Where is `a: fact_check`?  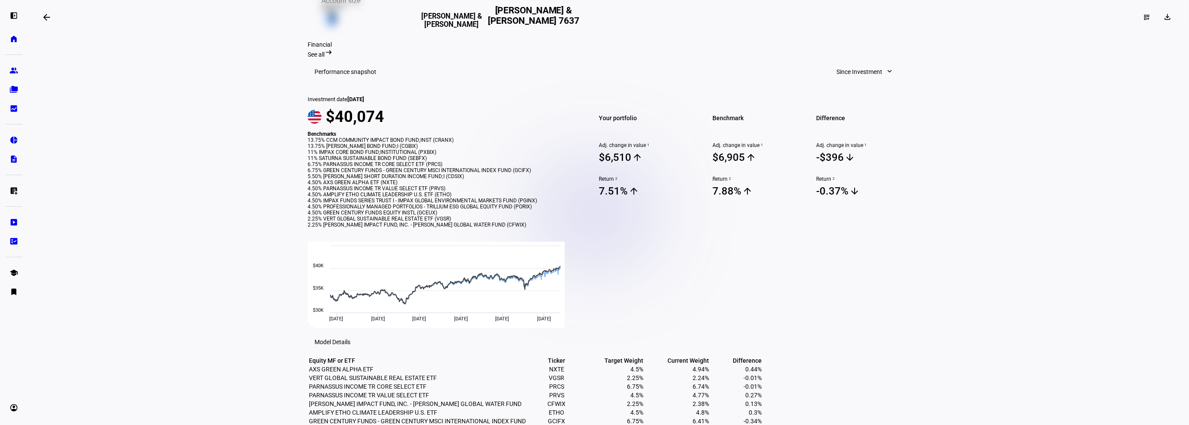 a: fact_check is located at coordinates (14, 241).